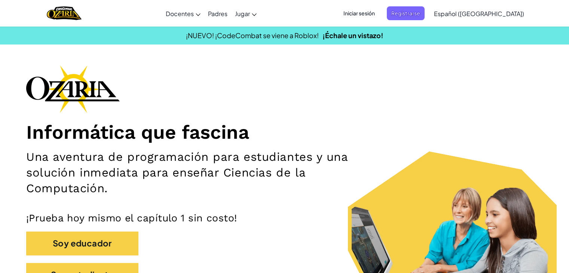 Image resolution: width=569 pixels, height=273 pixels. What do you see at coordinates (199, 173) in the screenshot?
I see `h2: Una aventura de programación para estudiantes y una solución inmediata para enseñar Ciencias de l...` at bounding box center [199, 173].